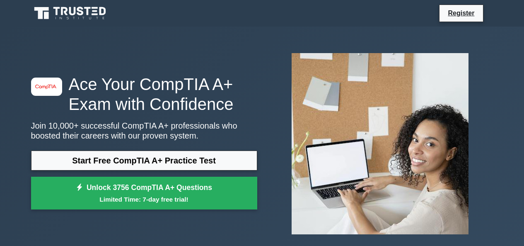 Image resolution: width=524 pixels, height=246 pixels. What do you see at coordinates (144, 94) in the screenshot?
I see `h1: Ace Your CompTIA A+ Exam with Confidence` at bounding box center [144, 94].